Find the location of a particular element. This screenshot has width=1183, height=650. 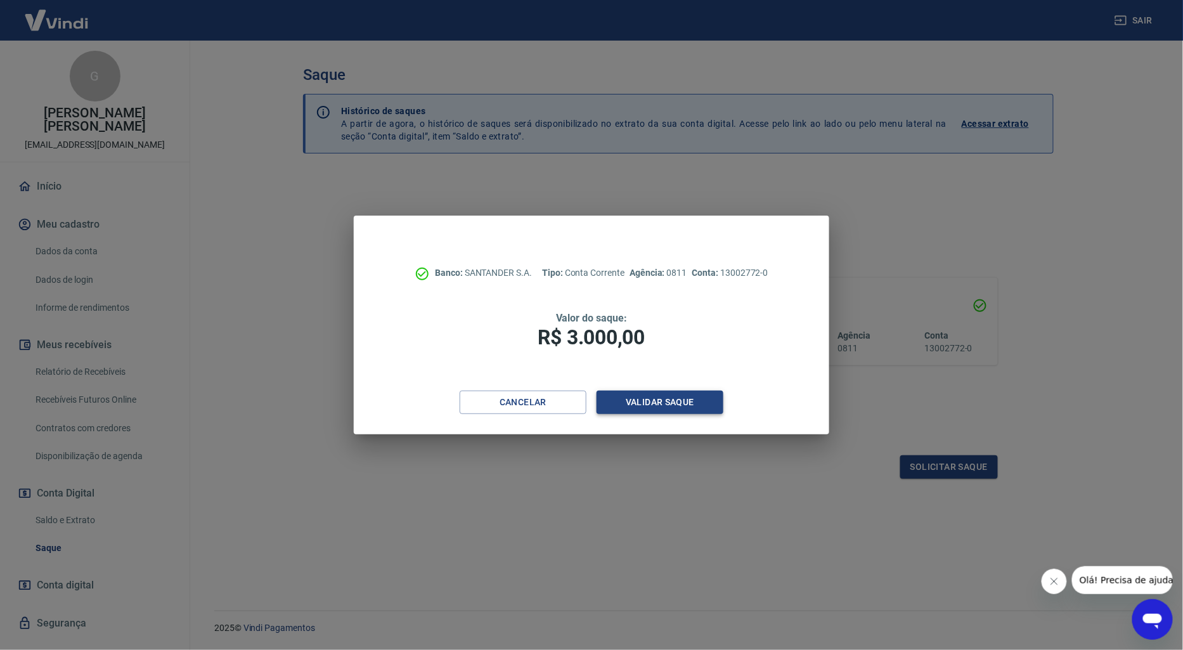

span: Conta: is located at coordinates (706, 273).